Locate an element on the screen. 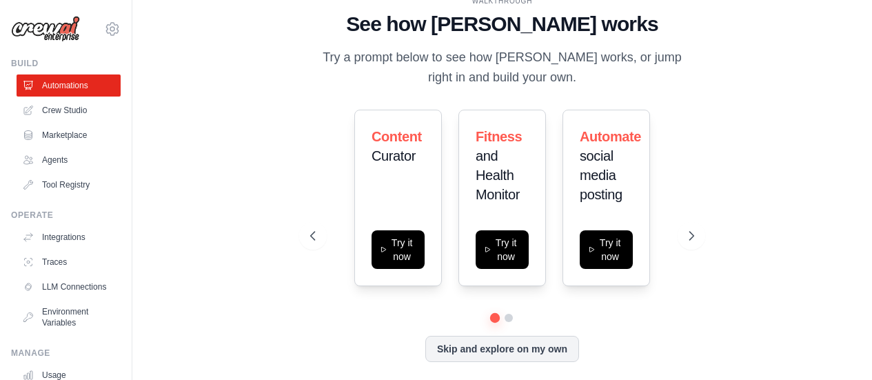 The image size is (872, 380). a: LLM Connections is located at coordinates (68, 287).